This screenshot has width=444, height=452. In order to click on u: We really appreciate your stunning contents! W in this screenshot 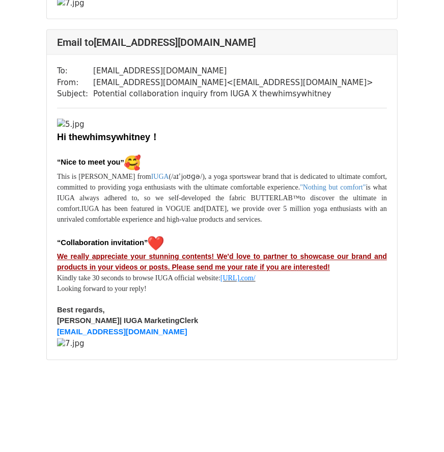, I will do `click(140, 257)`.